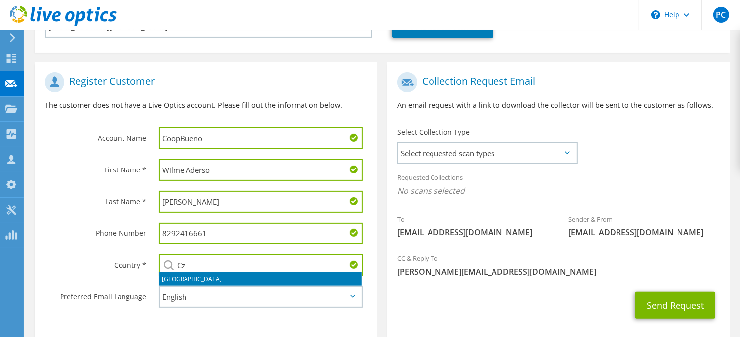 The width and height of the screenshot is (740, 337). What do you see at coordinates (559, 186) in the screenshot?
I see `div: Requested Collections` at bounding box center [559, 186].